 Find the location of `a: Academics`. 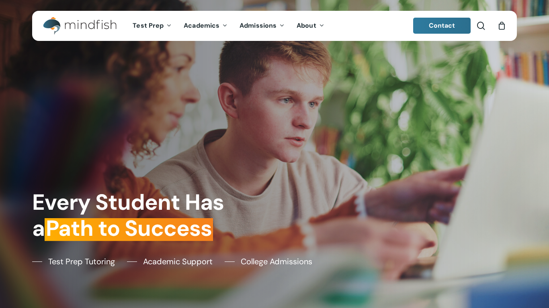

a: Academics is located at coordinates (205, 26).